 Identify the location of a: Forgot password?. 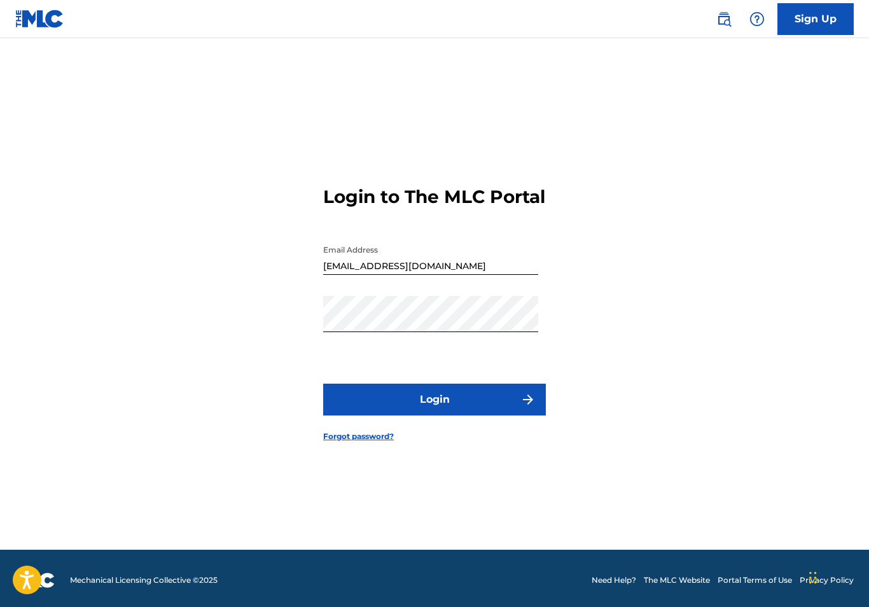
(358, 436).